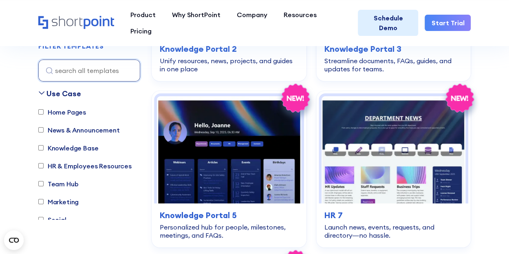 The height and width of the screenshot is (254, 509). I want to click on a: HR 7 – HR SharePoint Template: Launch news, events, requests, and directory—no hassle.HR 7Launch ..., so click(394, 169).